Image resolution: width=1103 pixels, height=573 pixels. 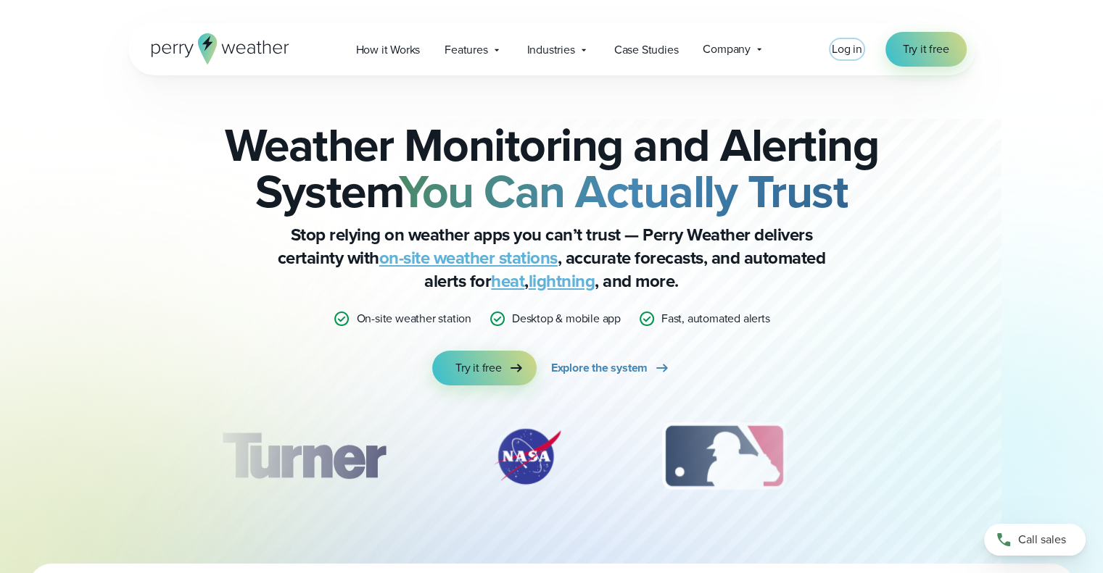 I want to click on span: How it Works, so click(x=388, y=50).